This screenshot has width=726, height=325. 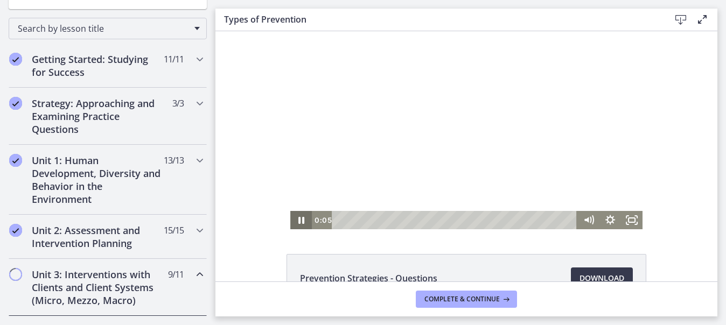 I want to click on h2: Unit 1: Human Development, Diversity and Behavior in the Environment, so click(x=98, y=180).